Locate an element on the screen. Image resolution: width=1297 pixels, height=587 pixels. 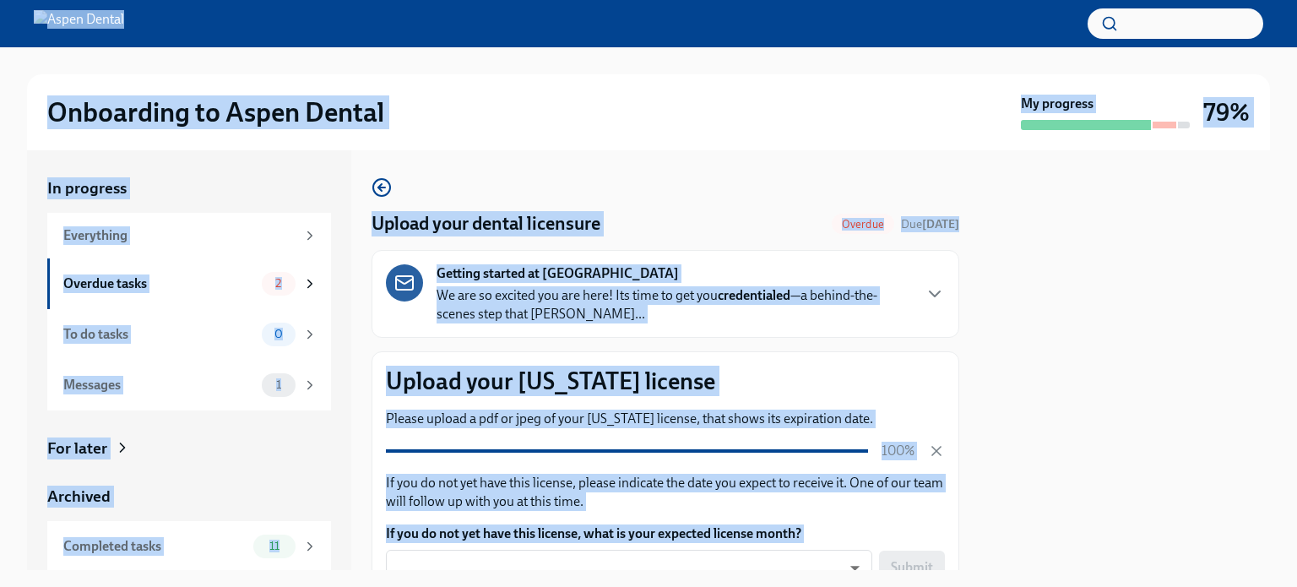
div: Messages is located at coordinates (159, 385).